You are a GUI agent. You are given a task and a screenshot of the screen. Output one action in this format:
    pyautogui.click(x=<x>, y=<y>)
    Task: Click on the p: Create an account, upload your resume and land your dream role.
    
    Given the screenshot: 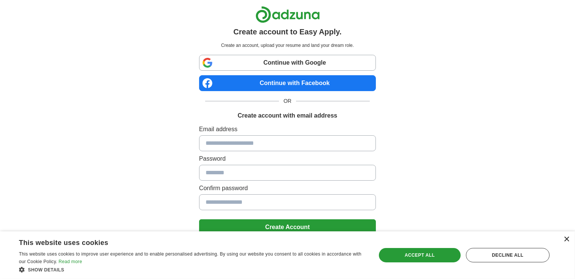 What is the action you would take?
    pyautogui.click(x=287, y=45)
    